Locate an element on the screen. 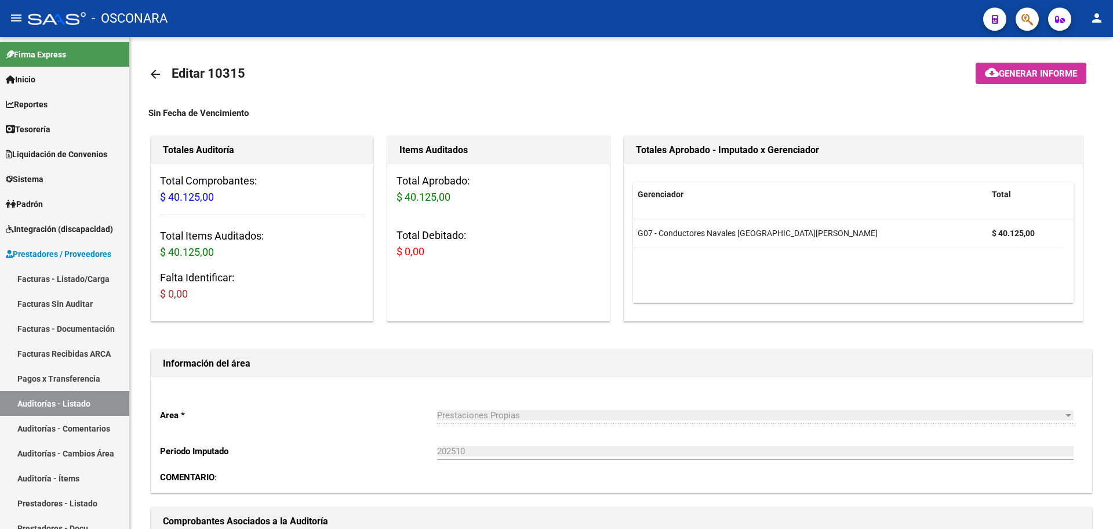 This screenshot has width=1113, height=529. span: Liquidación de Convenios is located at coordinates (56, 154).